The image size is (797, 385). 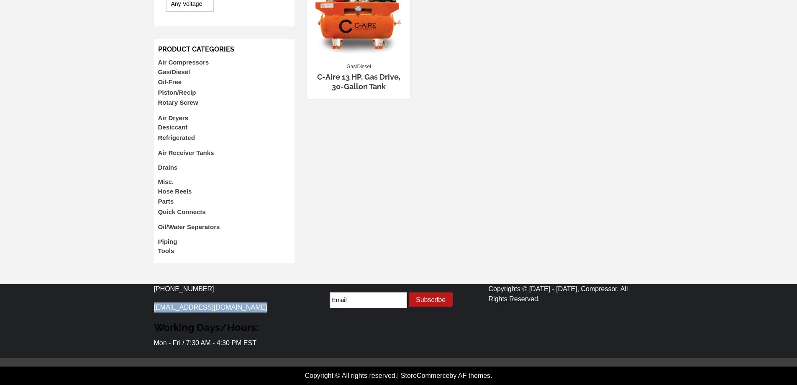 What do you see at coordinates (170, 82) in the screenshot?
I see `a: Oil-Free` at bounding box center [170, 82].